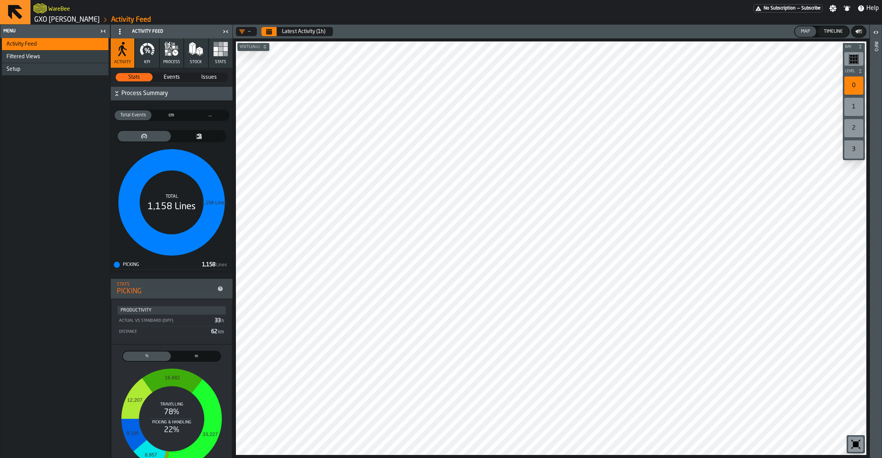  I want to click on button: button-Map, so click(806, 32).